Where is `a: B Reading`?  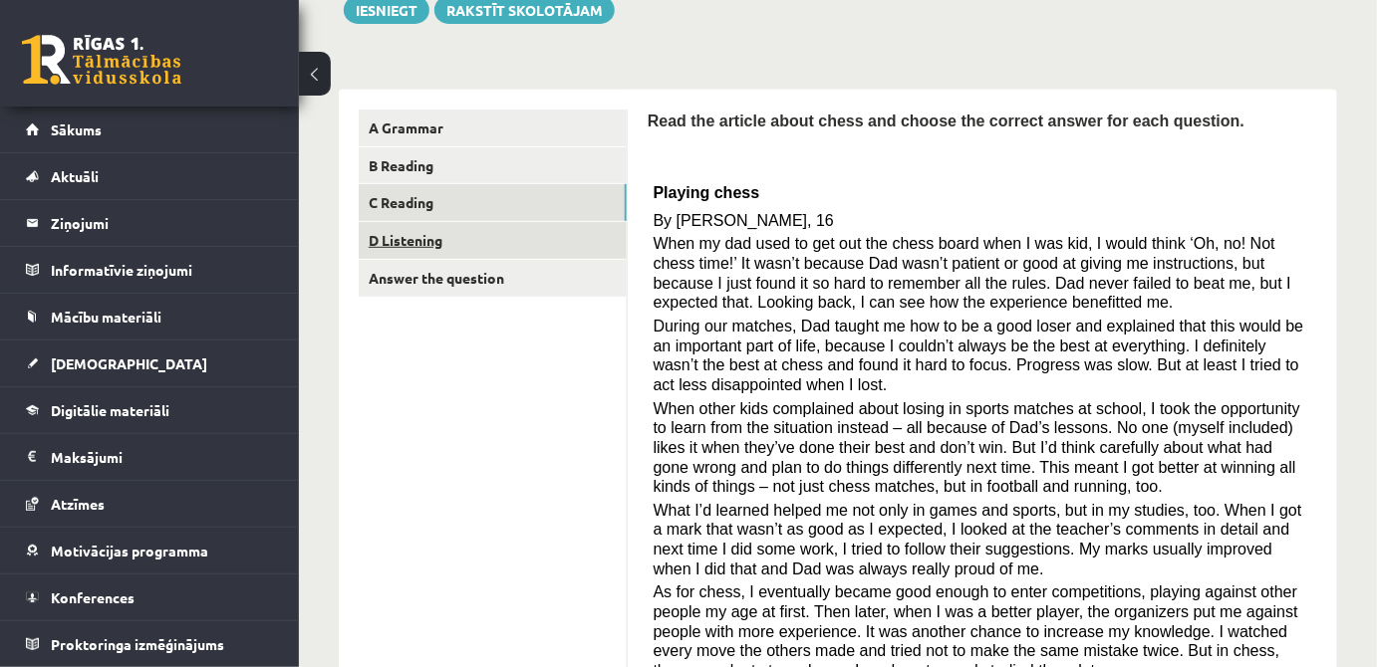
a: B Reading is located at coordinates (492, 165).